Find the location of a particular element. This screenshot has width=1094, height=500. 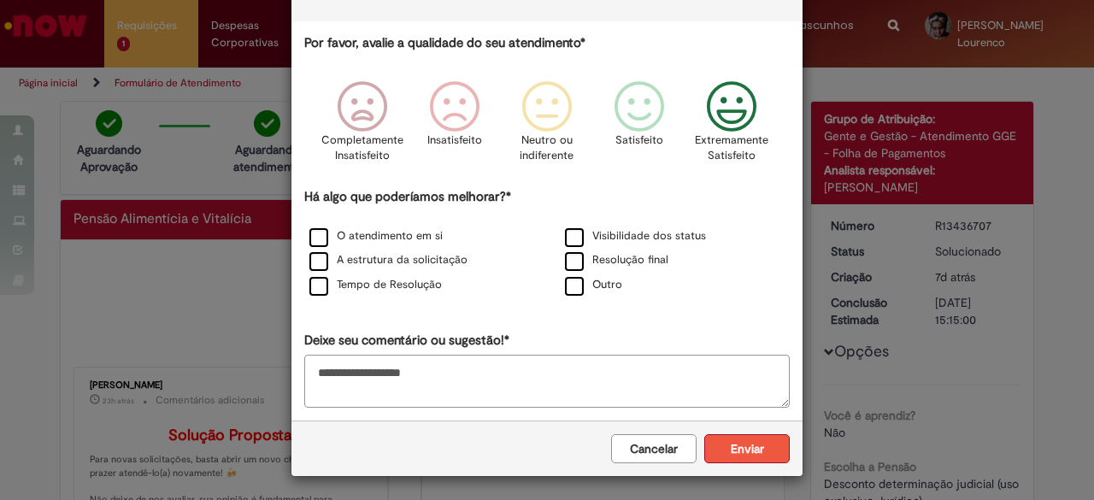

div: Satisfeito is located at coordinates (639, 126).